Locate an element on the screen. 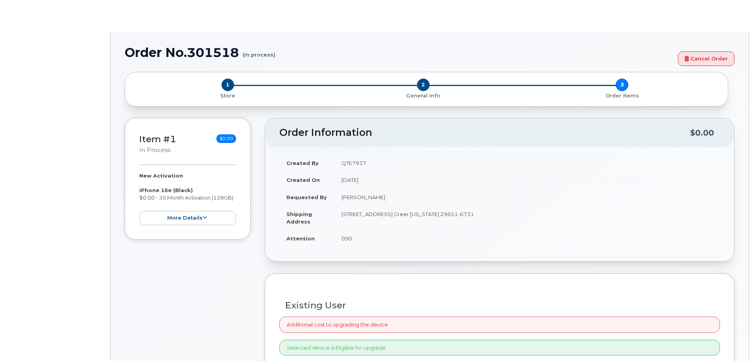  small: (in process) is located at coordinates (259, 52).